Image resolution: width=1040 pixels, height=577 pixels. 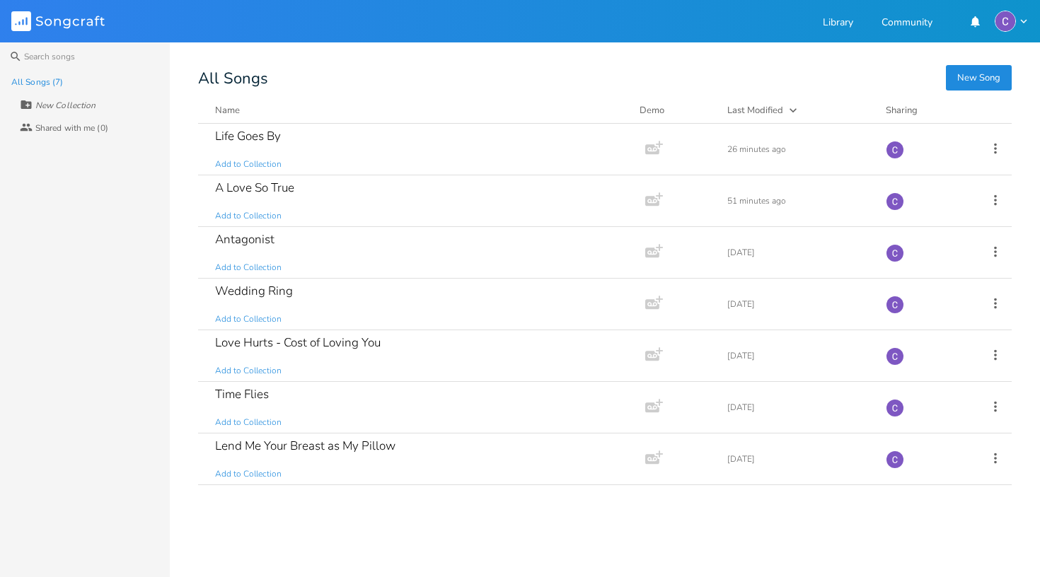 What do you see at coordinates (255, 187) in the screenshot?
I see `div: A Love So True` at bounding box center [255, 187].